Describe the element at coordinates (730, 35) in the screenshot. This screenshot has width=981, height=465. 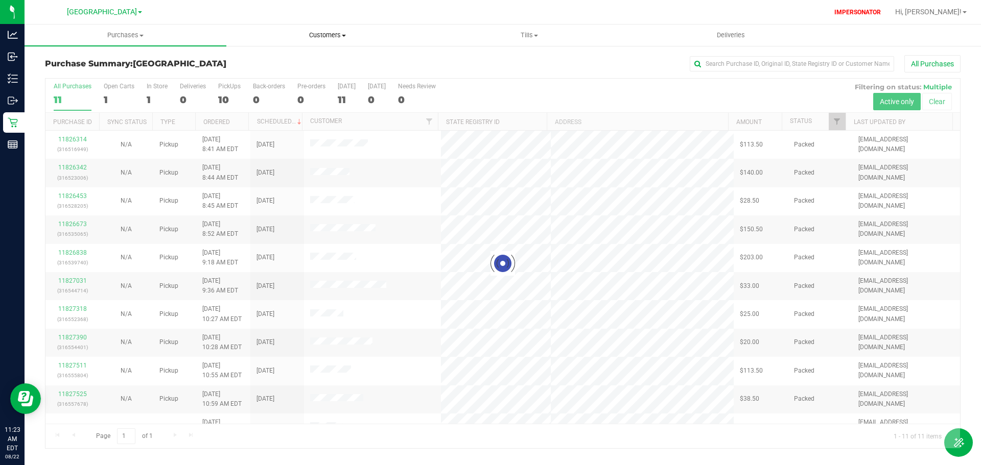
I see `a: Deliveries` at that location.